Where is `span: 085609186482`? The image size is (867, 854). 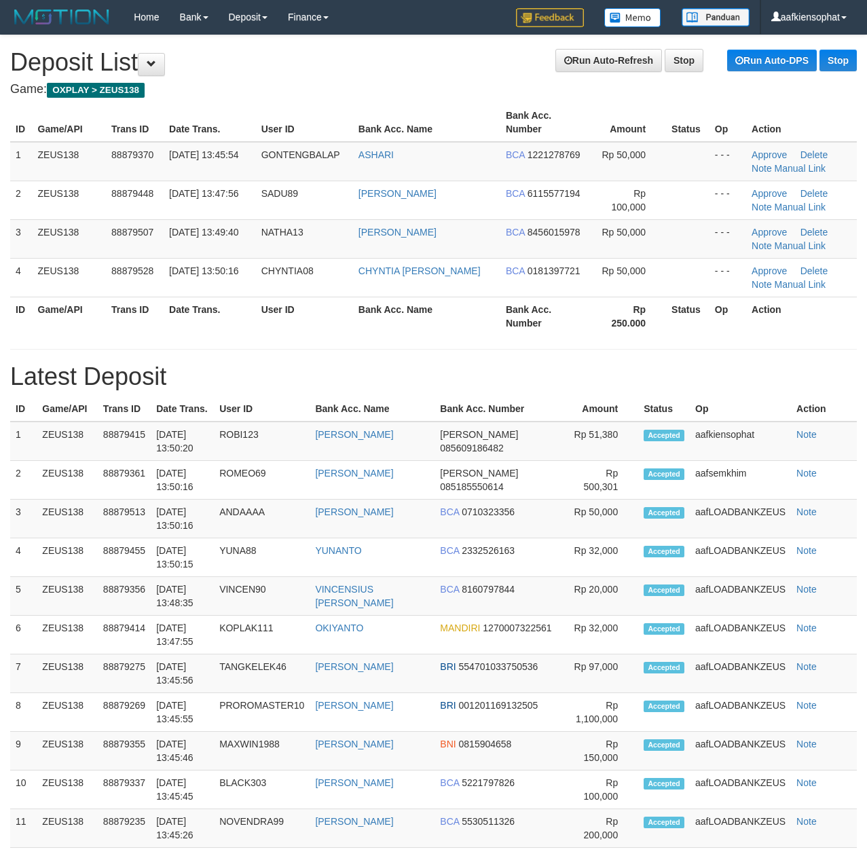 span: 085609186482 is located at coordinates (471, 448).